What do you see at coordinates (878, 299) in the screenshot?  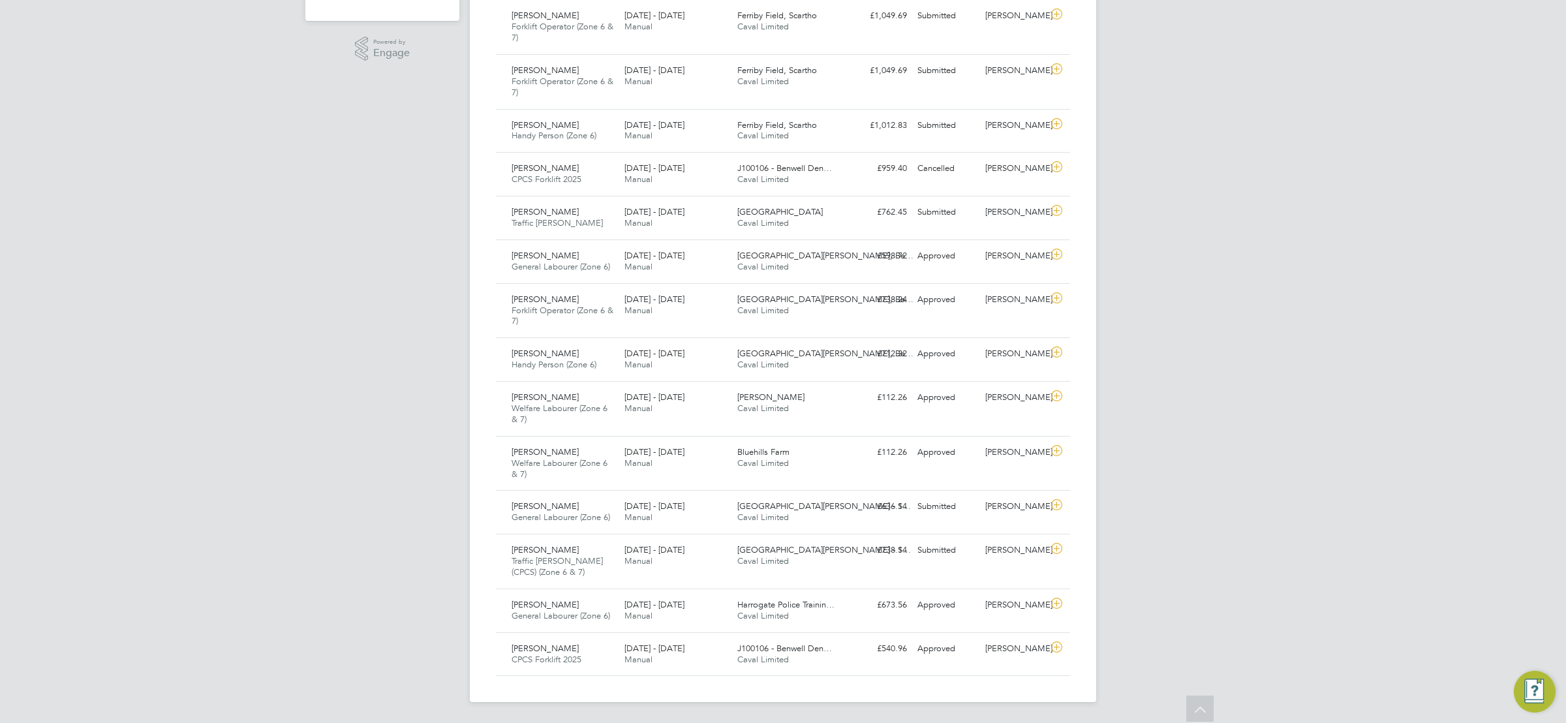 I see `div: £738.24` at bounding box center [878, 299].